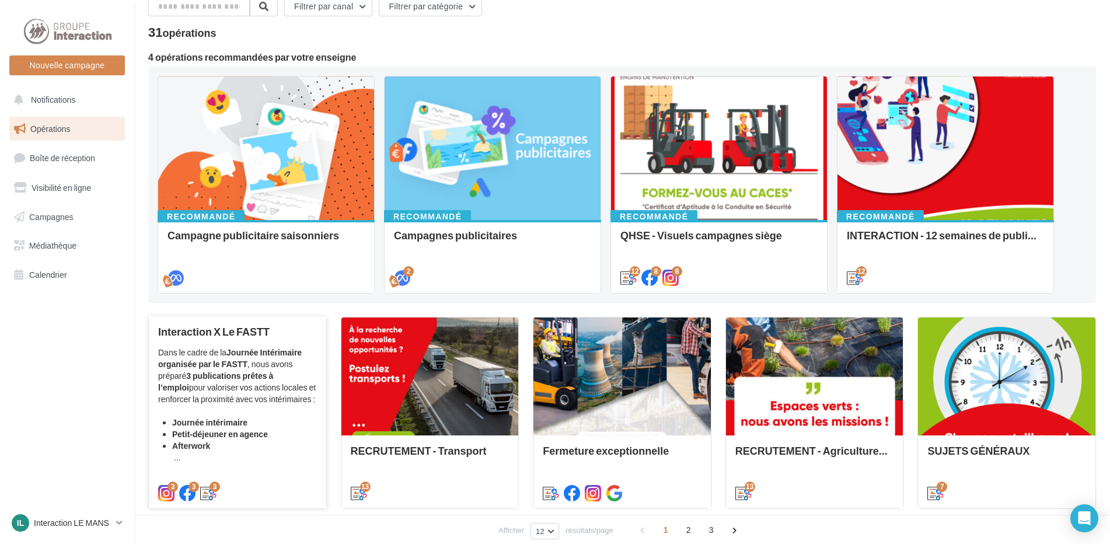  I want to click on a: Boîte de réception, so click(67, 158).